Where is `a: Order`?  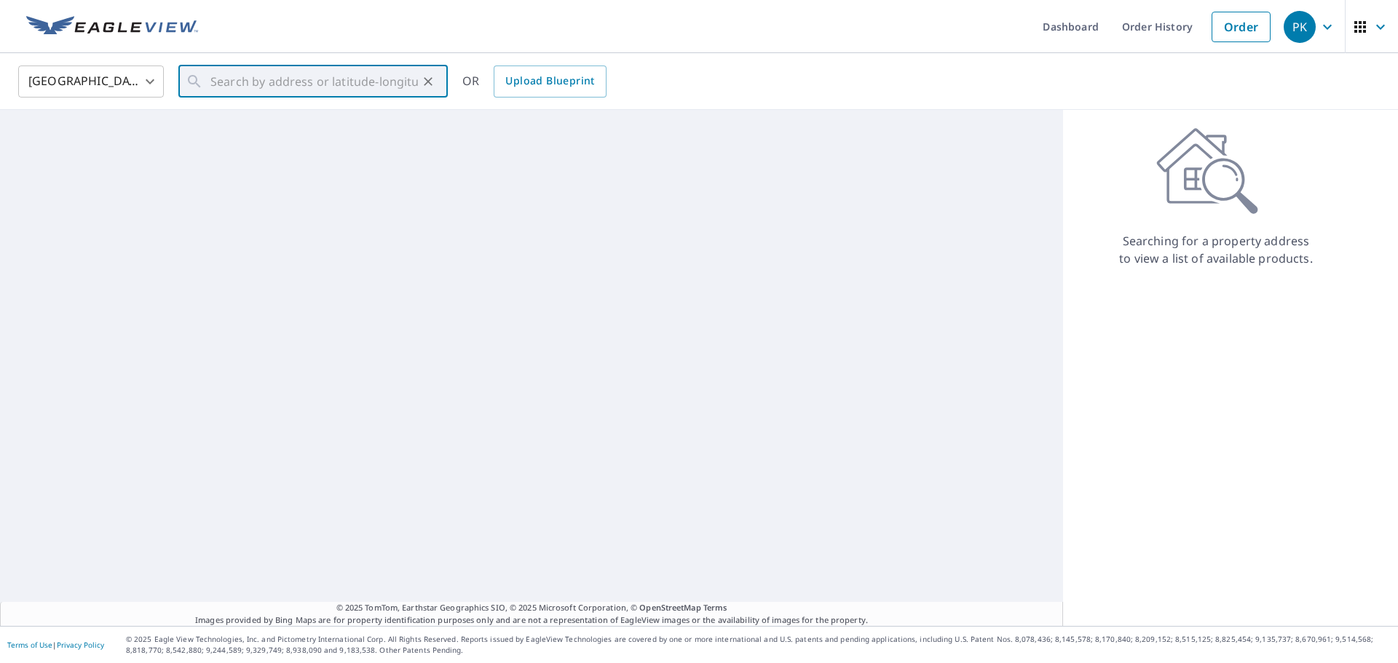 a: Order is located at coordinates (1241, 27).